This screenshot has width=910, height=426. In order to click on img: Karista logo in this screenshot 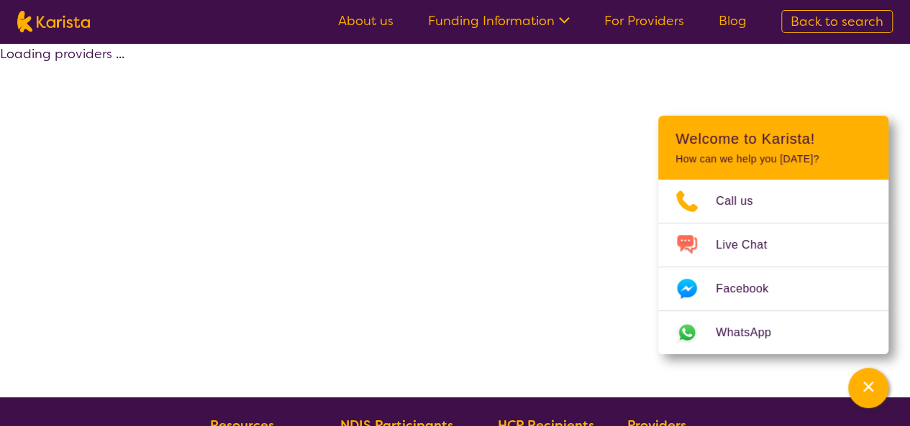, I will do `click(53, 22)`.